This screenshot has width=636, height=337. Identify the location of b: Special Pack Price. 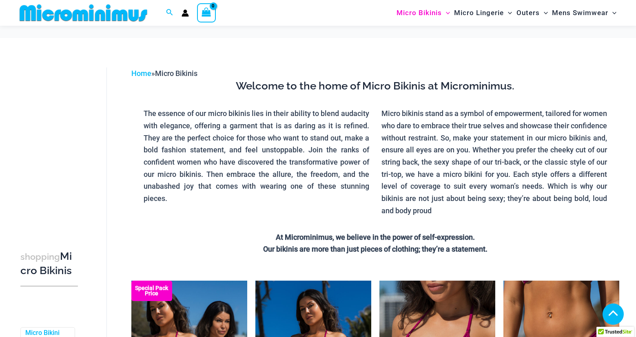
(152, 291).